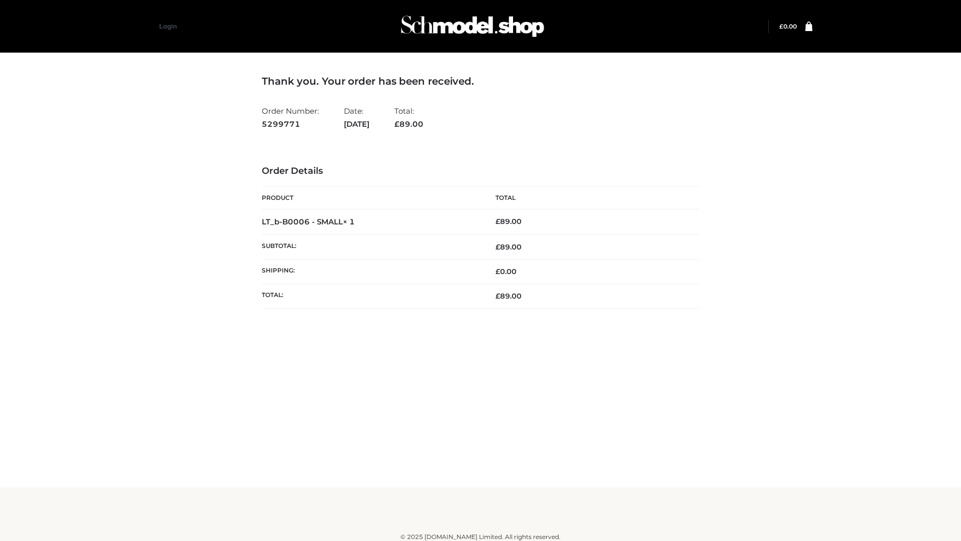 The width and height of the screenshot is (961, 541). I want to click on li: Order Number:, so click(290, 117).